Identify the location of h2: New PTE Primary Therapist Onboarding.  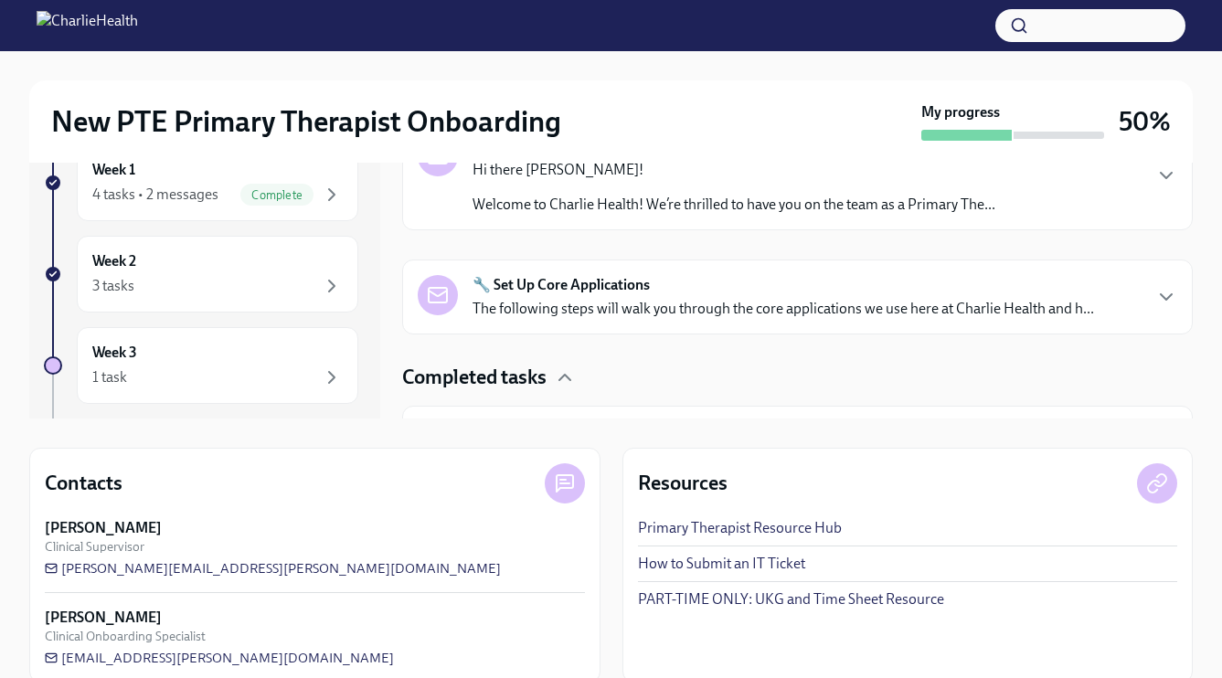
(306, 122).